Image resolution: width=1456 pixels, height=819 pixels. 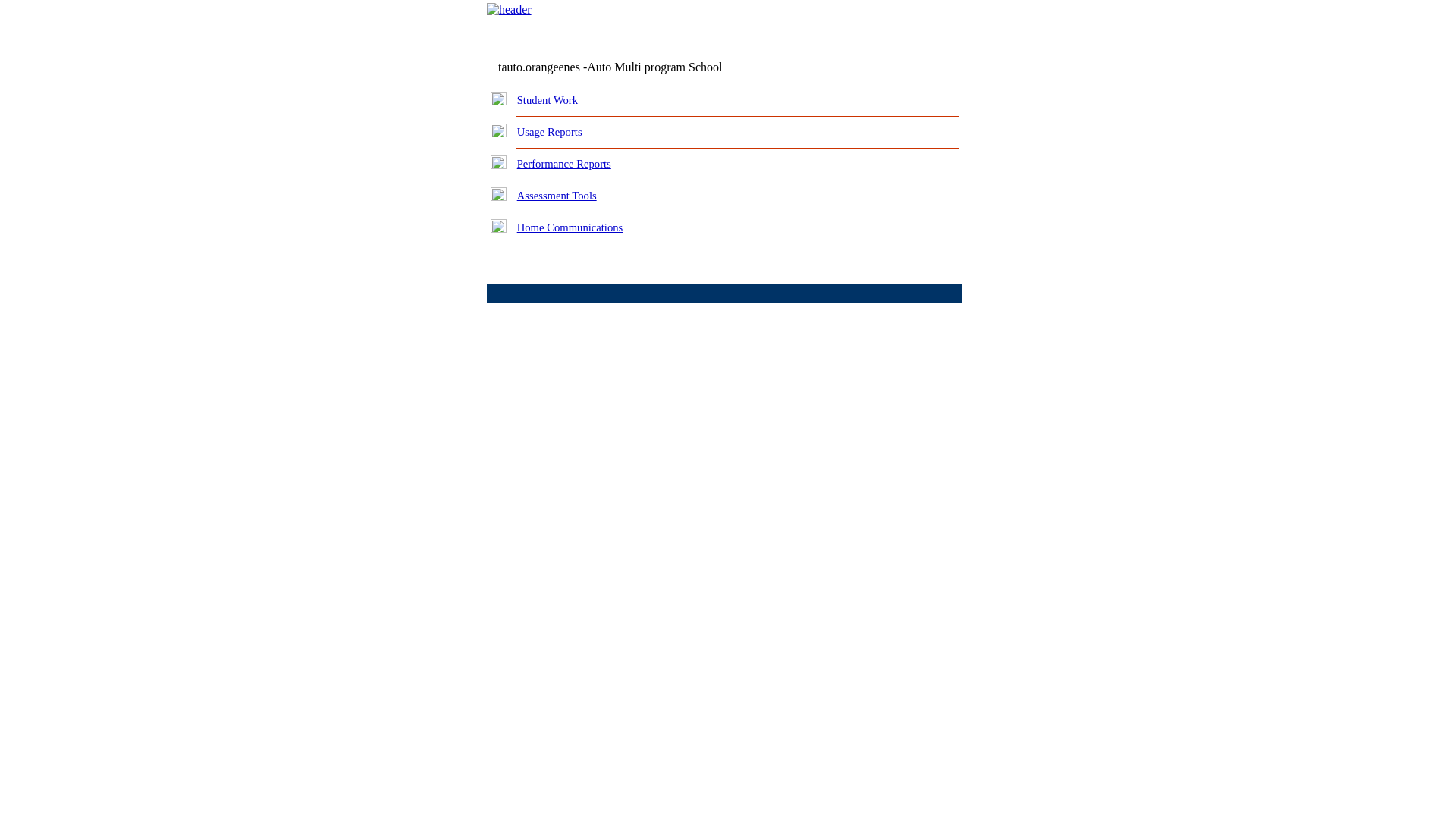 I want to click on td: tauto.orangeenes -, so click(x=638, y=68).